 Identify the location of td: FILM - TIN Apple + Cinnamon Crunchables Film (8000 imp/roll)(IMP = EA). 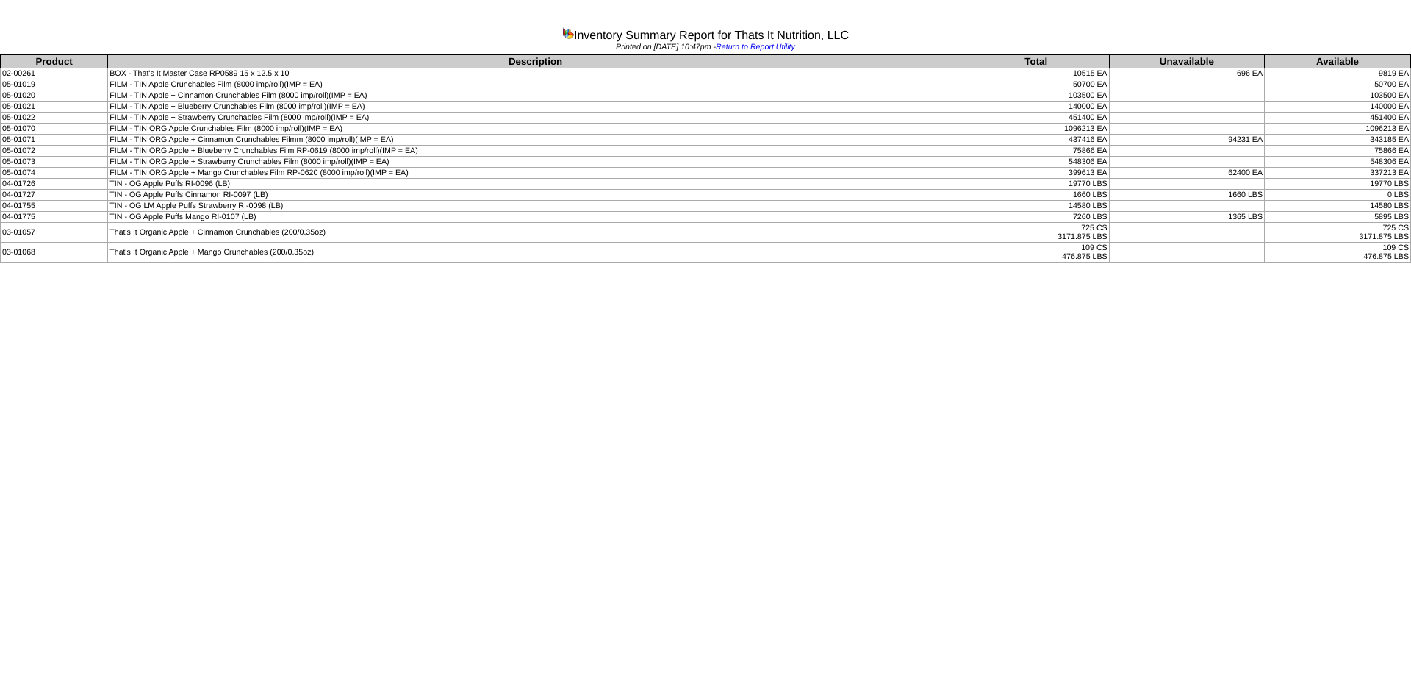
(536, 96).